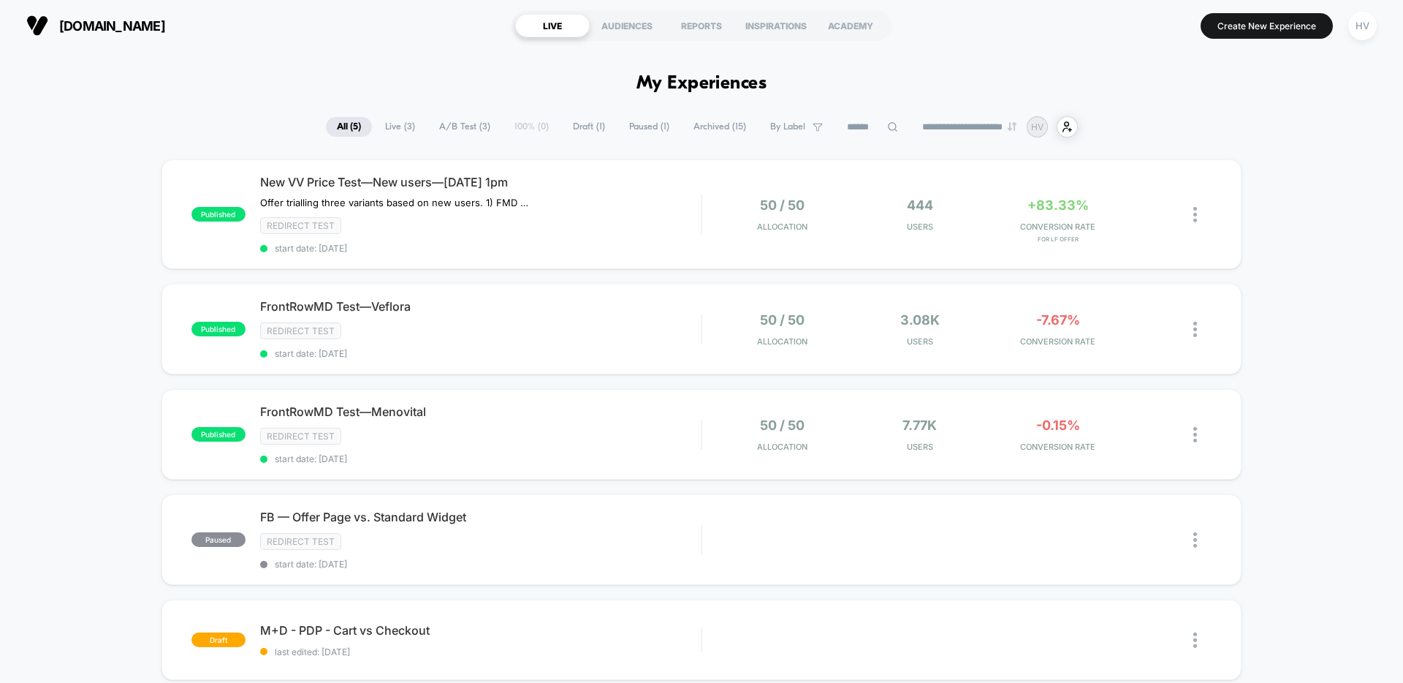 This screenshot has height=683, width=1403. What do you see at coordinates (919, 425) in the screenshot?
I see `span: 7.77k` at bounding box center [919, 425].